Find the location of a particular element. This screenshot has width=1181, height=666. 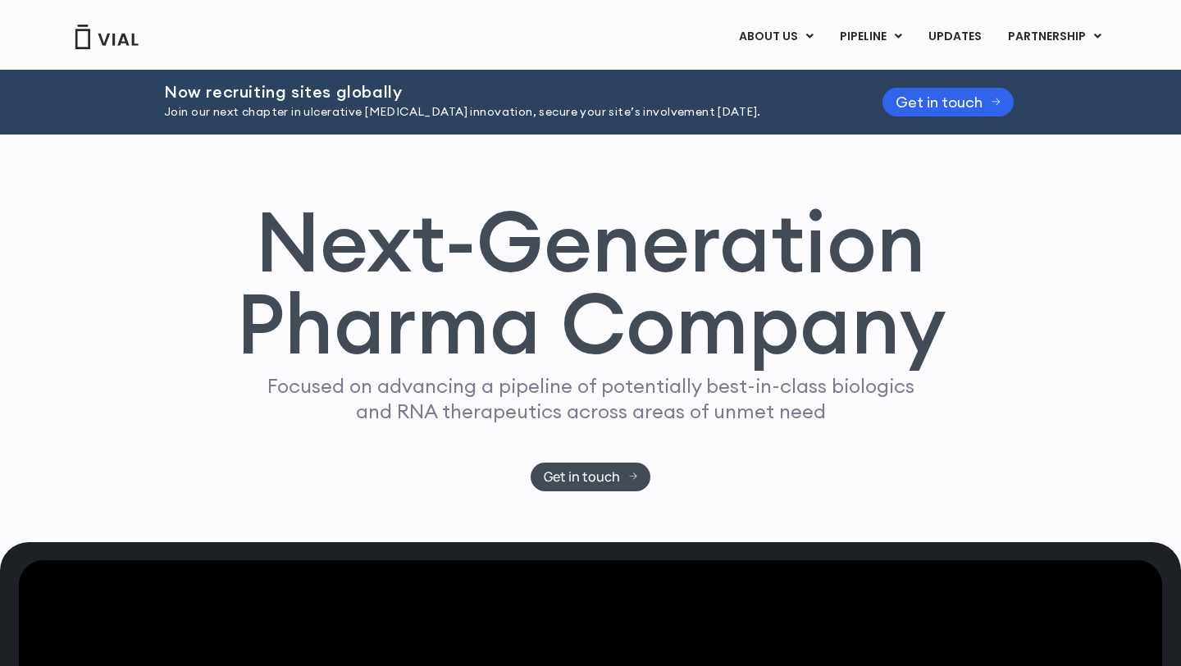

a: PIPELINEMenu Toggle is located at coordinates (870, 37).